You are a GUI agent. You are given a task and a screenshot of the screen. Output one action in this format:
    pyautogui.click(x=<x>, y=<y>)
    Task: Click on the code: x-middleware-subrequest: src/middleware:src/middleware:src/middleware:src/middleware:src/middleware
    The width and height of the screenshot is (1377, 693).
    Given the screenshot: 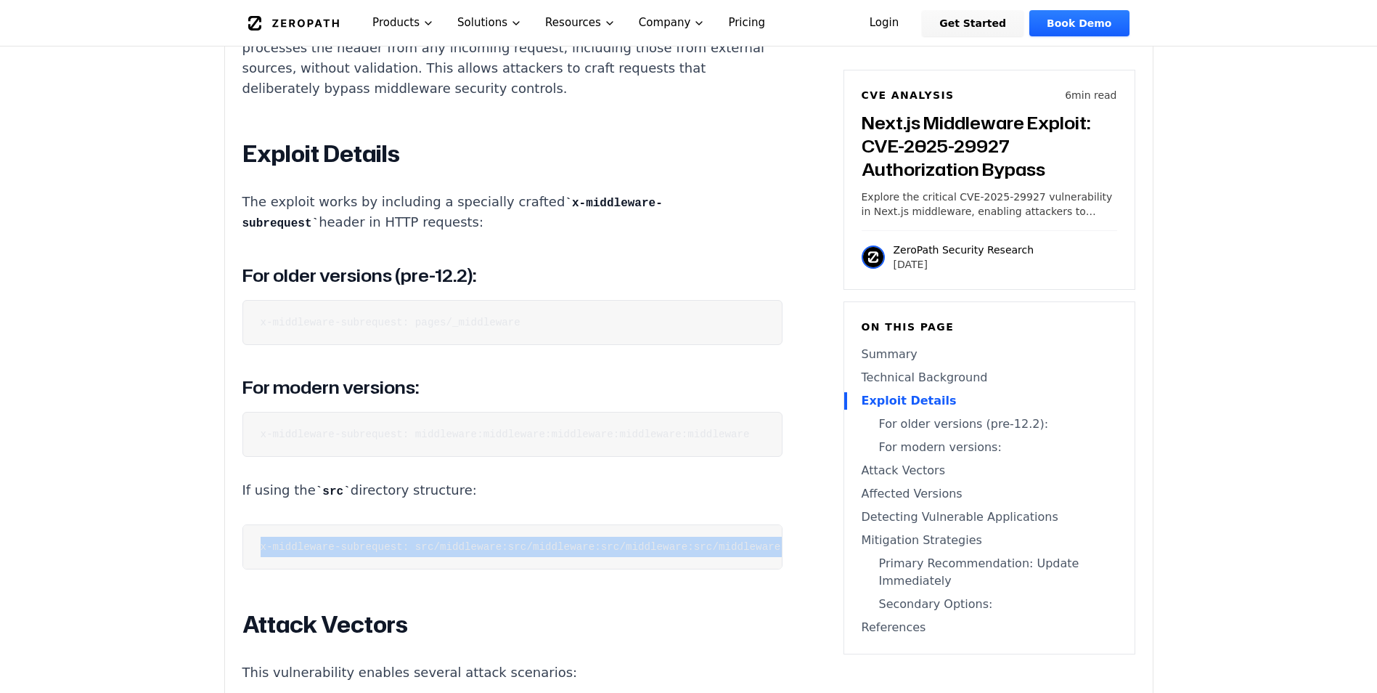 What is the action you would take?
    pyautogui.click(x=567, y=547)
    